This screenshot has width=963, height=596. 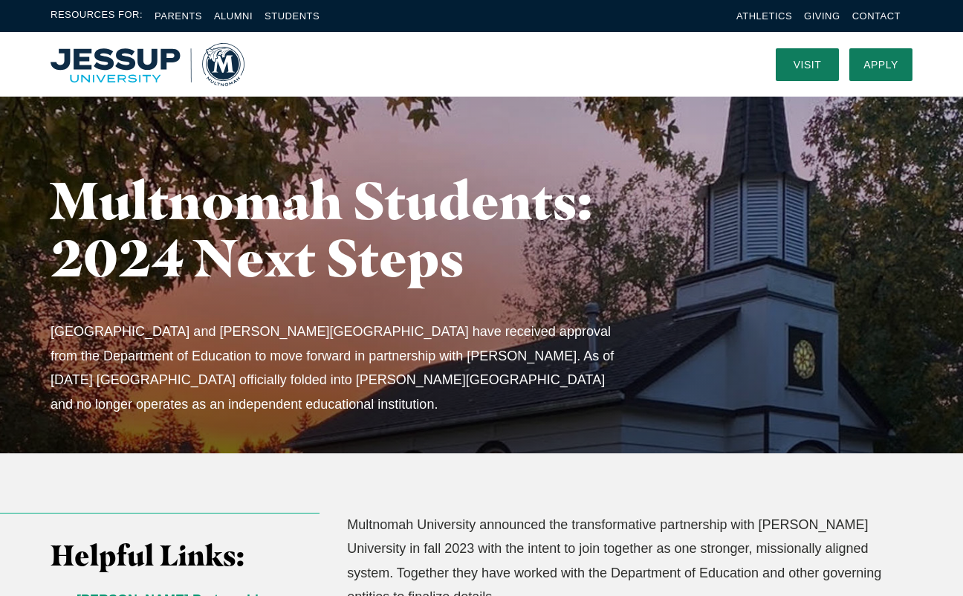 I want to click on a: Students, so click(x=292, y=16).